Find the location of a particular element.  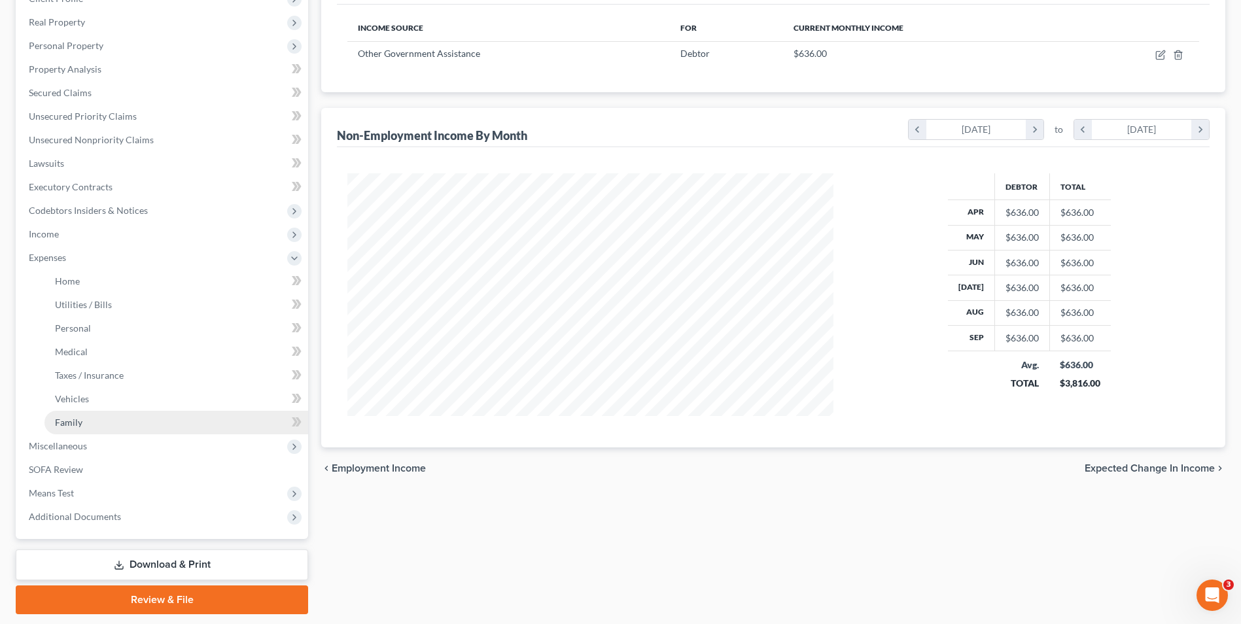

span: Other Government Assistance is located at coordinates (419, 53).